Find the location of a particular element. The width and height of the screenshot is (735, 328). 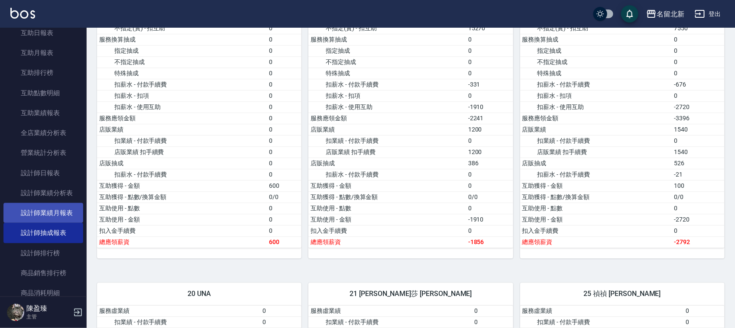

a: 設計師業績月報表 is located at coordinates (43, 213).